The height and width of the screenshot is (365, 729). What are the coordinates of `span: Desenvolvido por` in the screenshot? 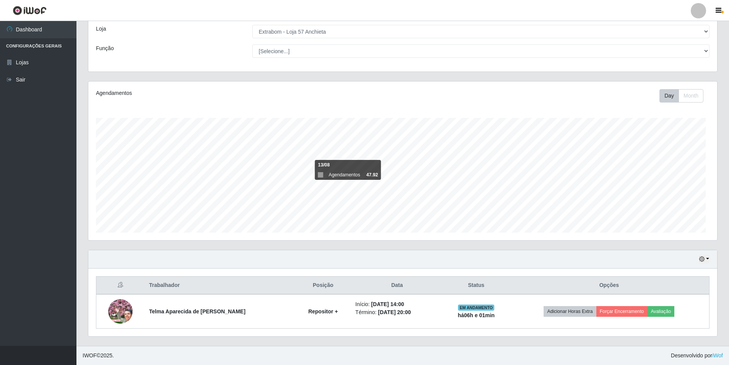 It's located at (697, 355).